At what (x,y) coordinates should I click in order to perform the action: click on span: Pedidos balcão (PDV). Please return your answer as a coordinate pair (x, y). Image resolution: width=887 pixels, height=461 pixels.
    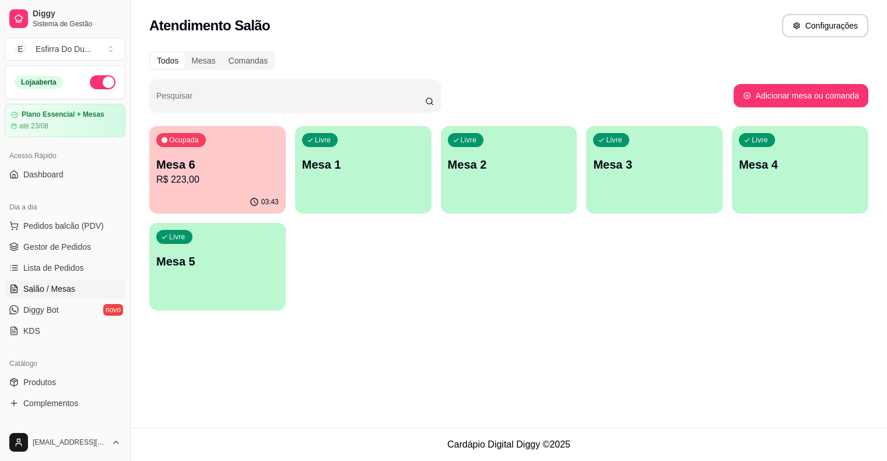
    Looking at the image, I should click on (64, 226).